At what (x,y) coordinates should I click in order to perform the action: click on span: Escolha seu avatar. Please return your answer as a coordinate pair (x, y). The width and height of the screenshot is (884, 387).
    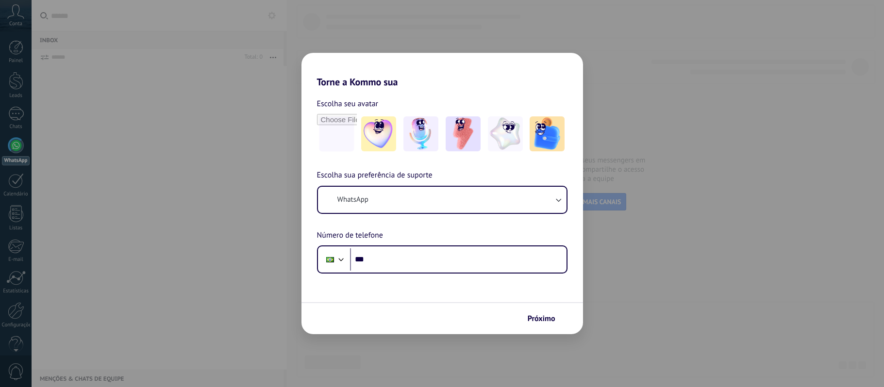
    Looking at the image, I should click on (347, 104).